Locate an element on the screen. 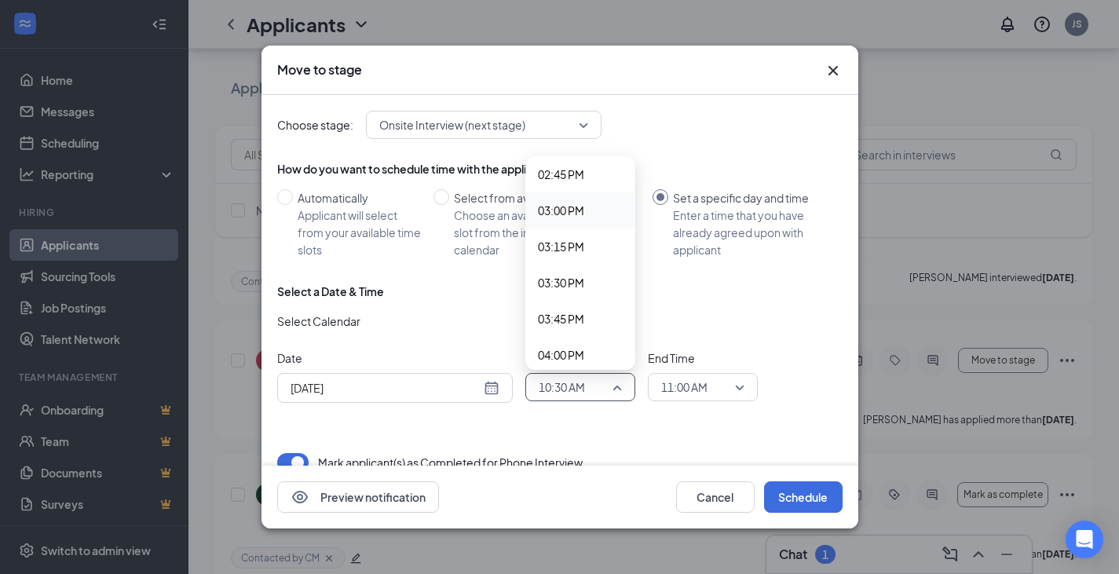 The width and height of the screenshot is (1119, 574). div: Choose an available day and time slot from the interview lead’s calendar is located at coordinates (547, 232).